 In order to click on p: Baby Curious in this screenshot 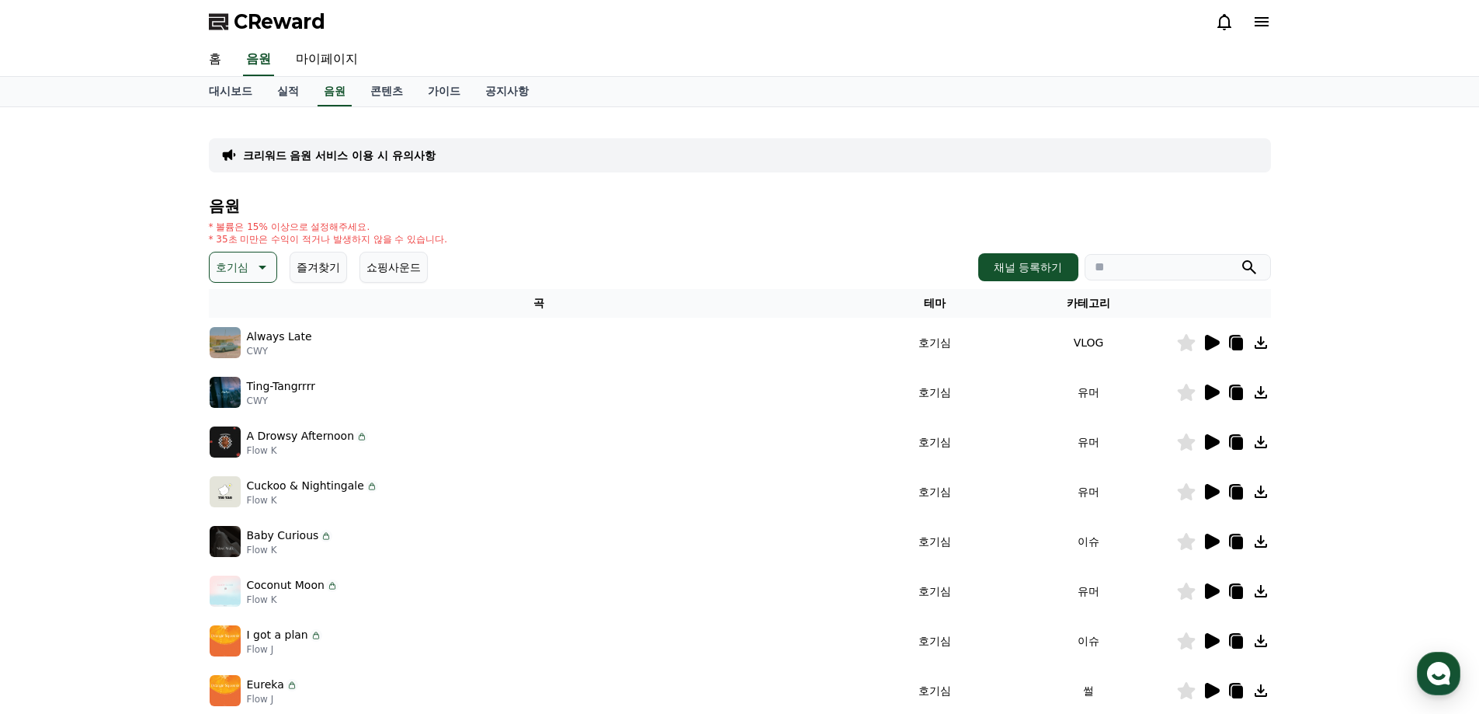, I will do `click(283, 535)`.